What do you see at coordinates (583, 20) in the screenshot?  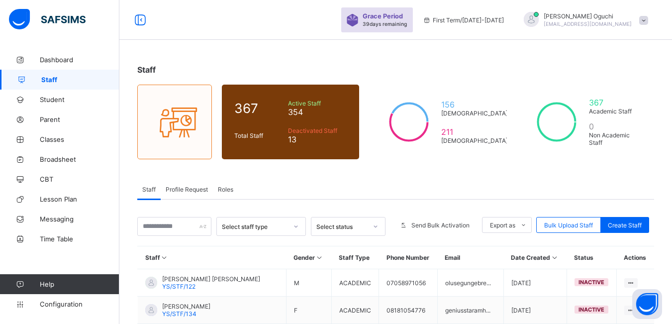 I see `div: ChristinaOguchi` at bounding box center [583, 20].